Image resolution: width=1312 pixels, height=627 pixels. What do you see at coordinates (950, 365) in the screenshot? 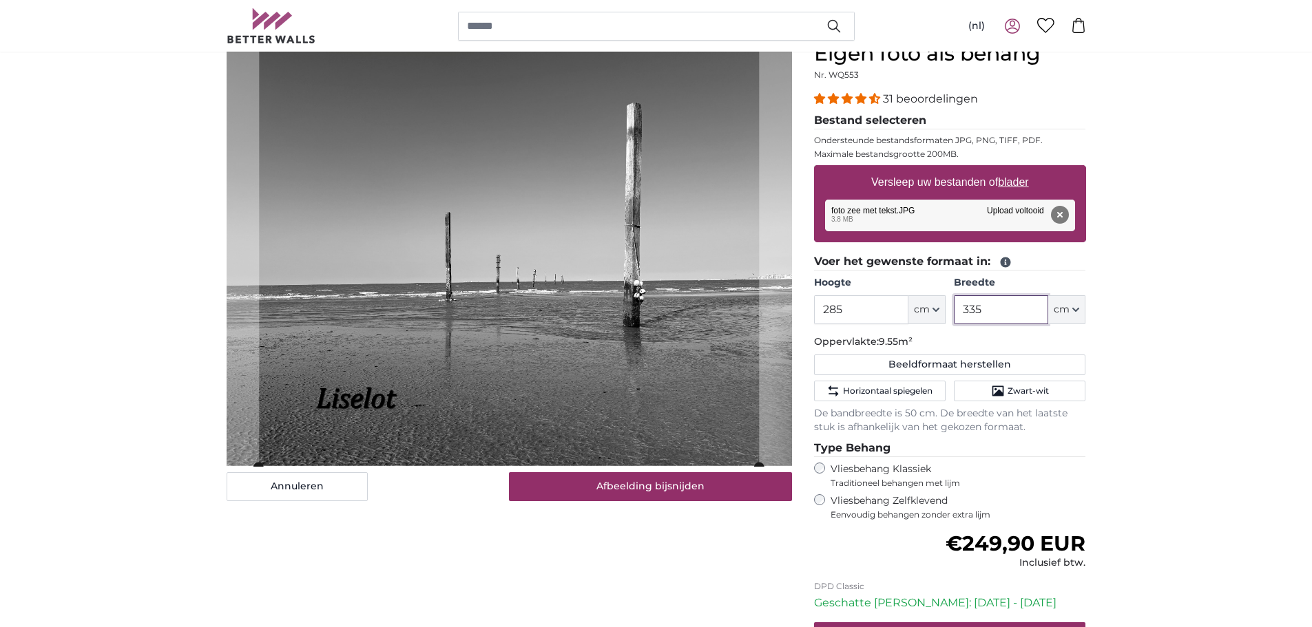
I see `button: Beeldformaat herstellen` at bounding box center [950, 365].